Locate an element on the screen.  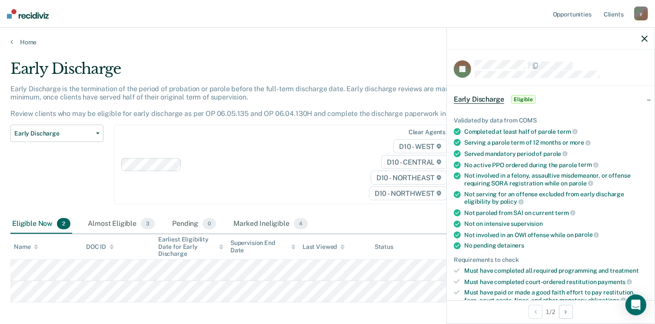
span: 4 is located at coordinates (301, 224).